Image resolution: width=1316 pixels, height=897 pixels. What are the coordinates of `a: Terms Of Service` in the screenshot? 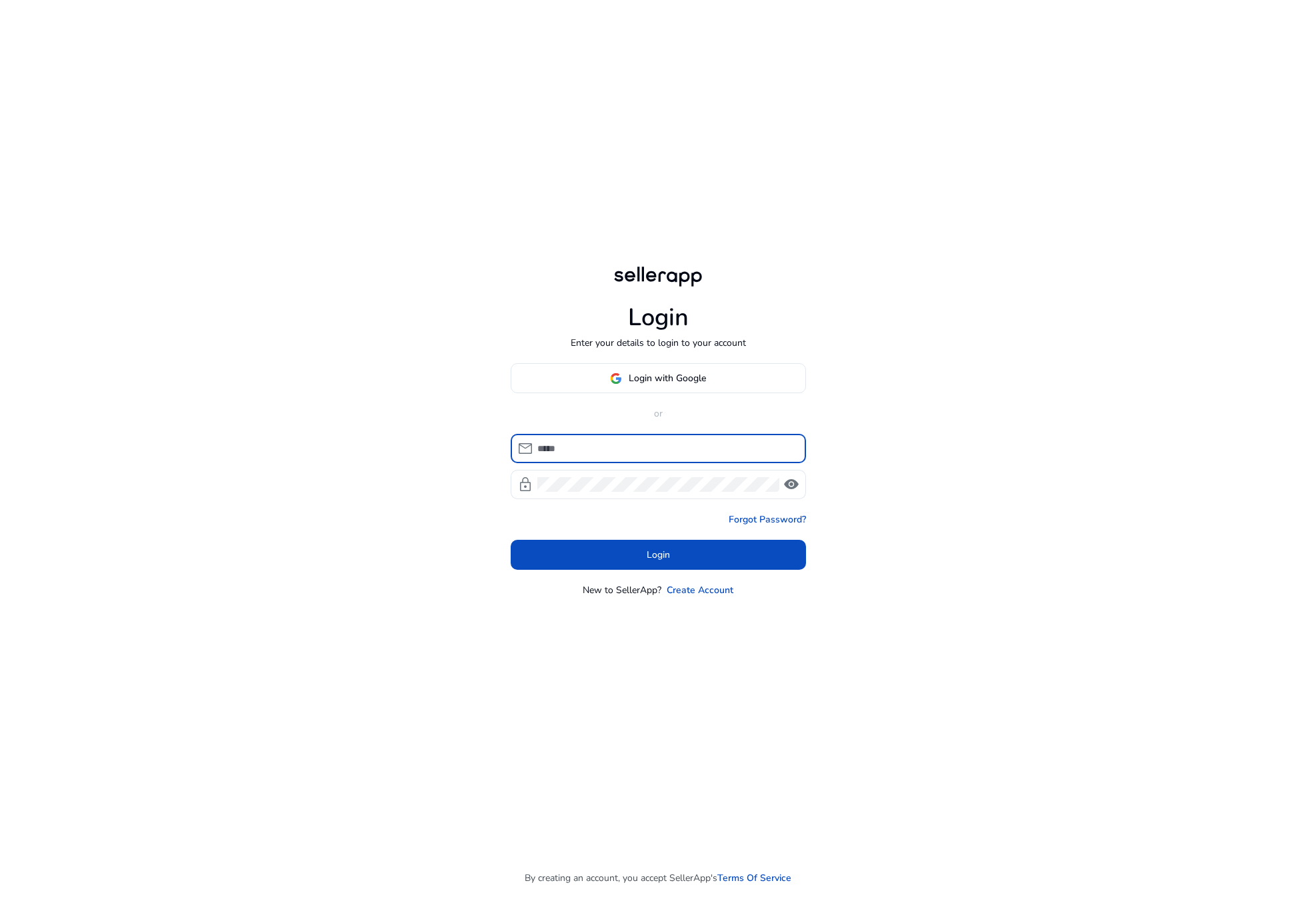 It's located at (754, 878).